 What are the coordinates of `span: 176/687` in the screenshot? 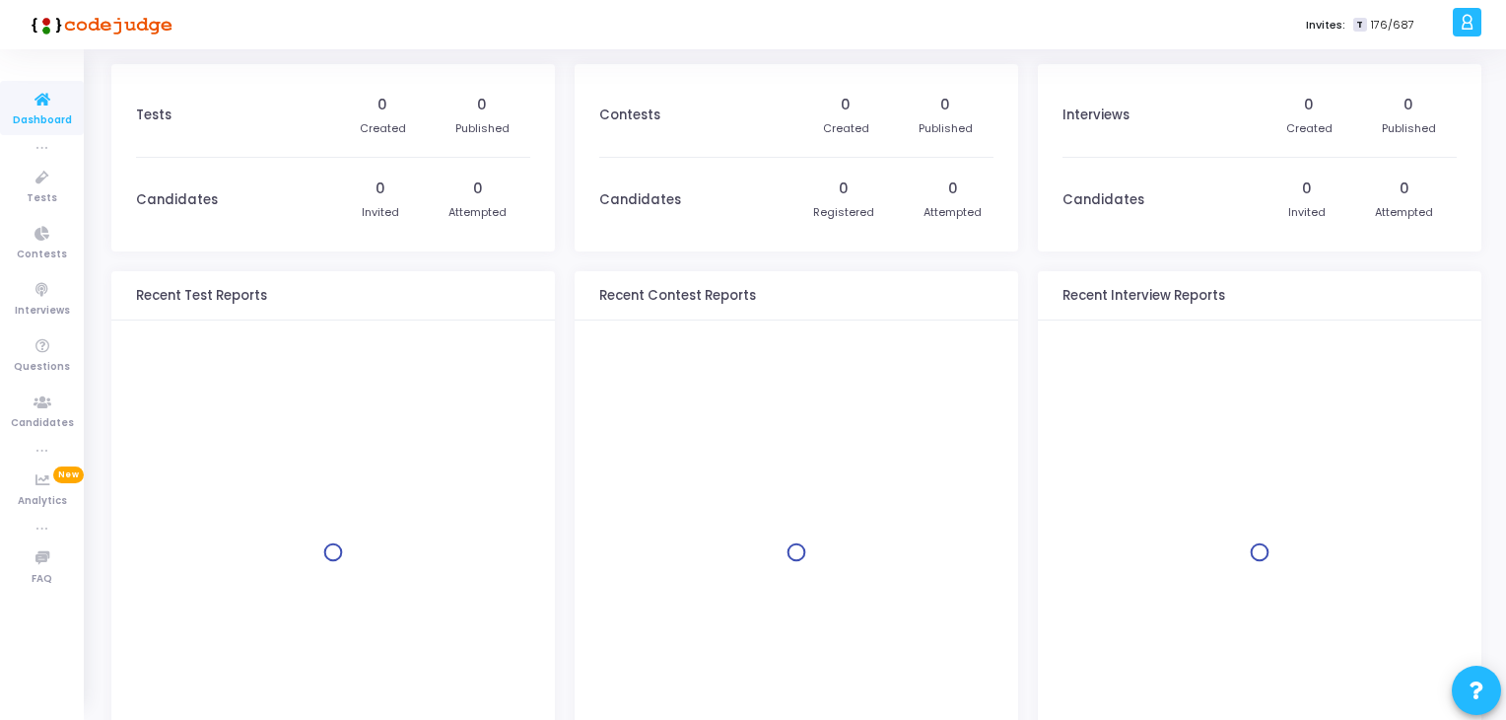 It's located at (1393, 25).